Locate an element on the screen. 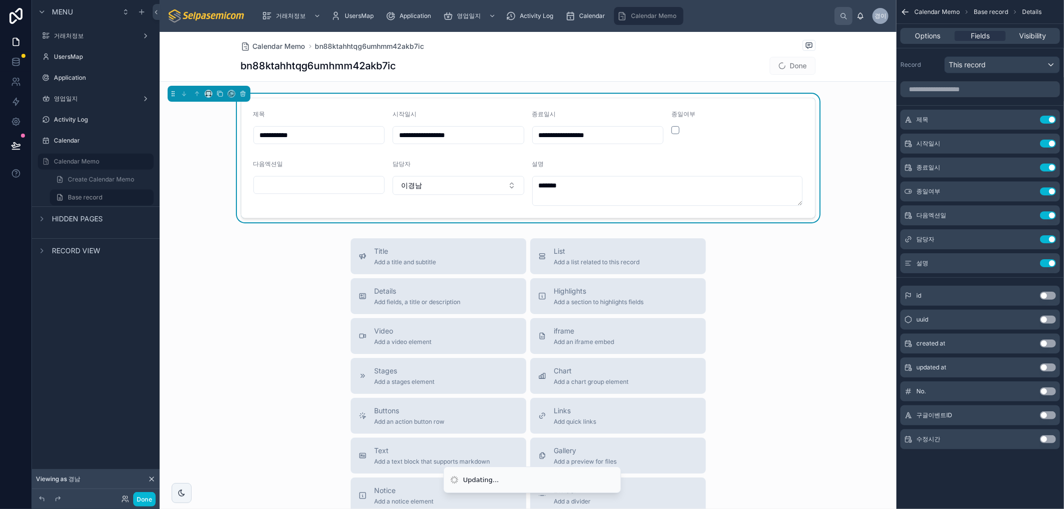 The width and height of the screenshot is (1064, 509). button: VideoAdd a video element is located at coordinates (439, 336).